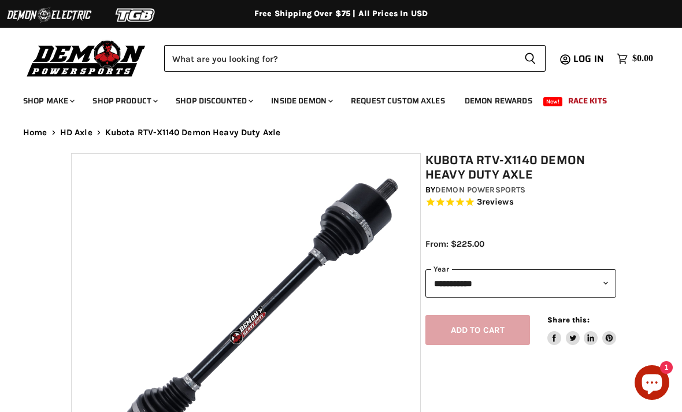 The width and height of the screenshot is (682, 412). What do you see at coordinates (643, 58) in the screenshot?
I see `span: $0.00` at bounding box center [643, 58].